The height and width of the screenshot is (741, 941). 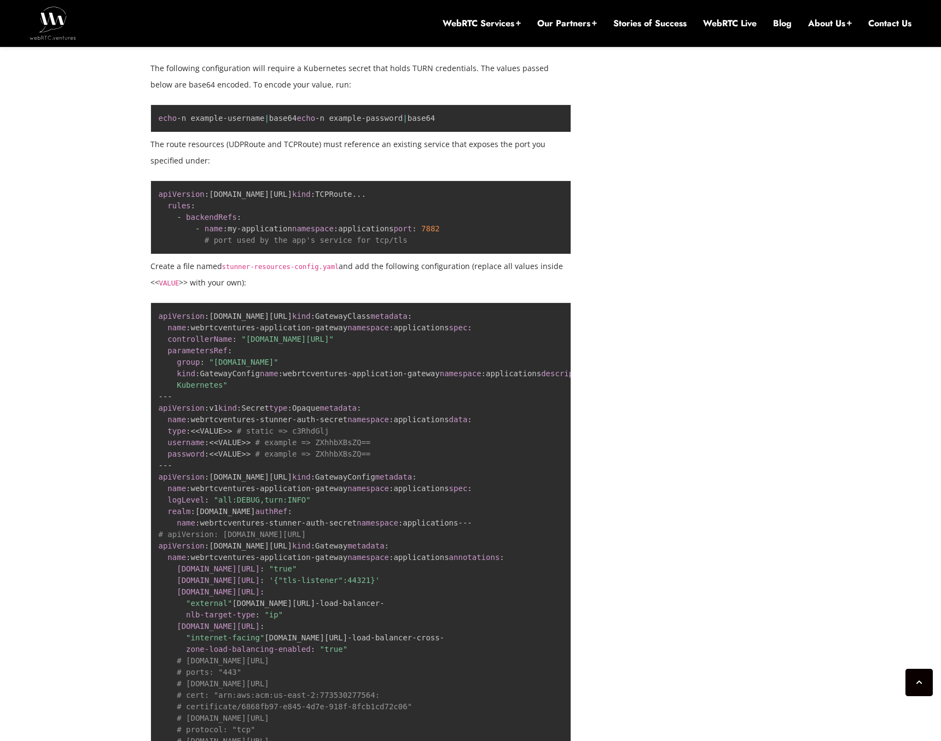 What do you see at coordinates (481, 24) in the screenshot?
I see `a: WebRTC Services` at bounding box center [481, 24].